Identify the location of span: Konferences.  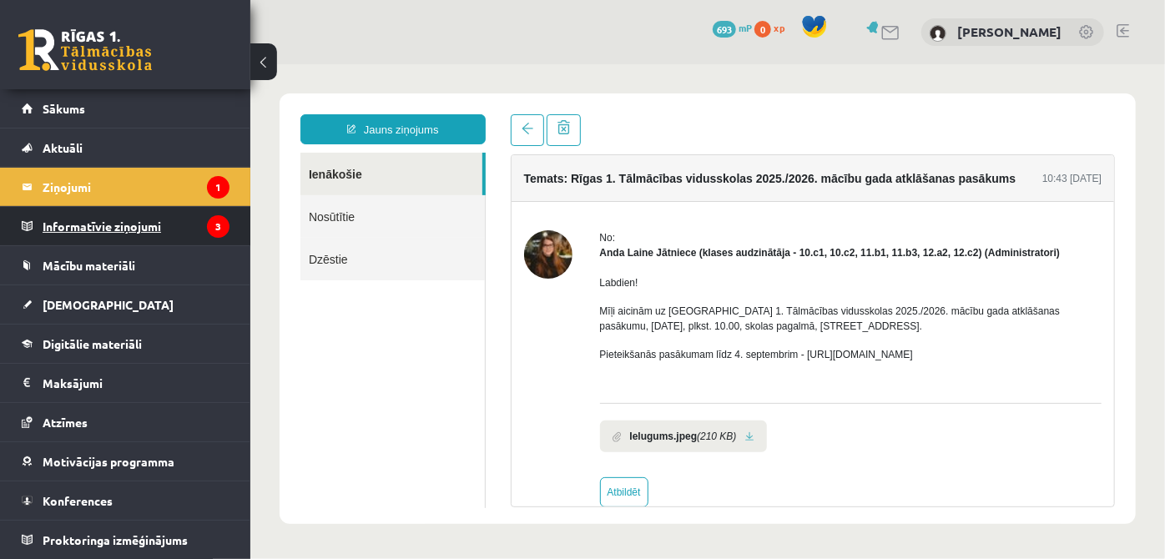
(78, 501).